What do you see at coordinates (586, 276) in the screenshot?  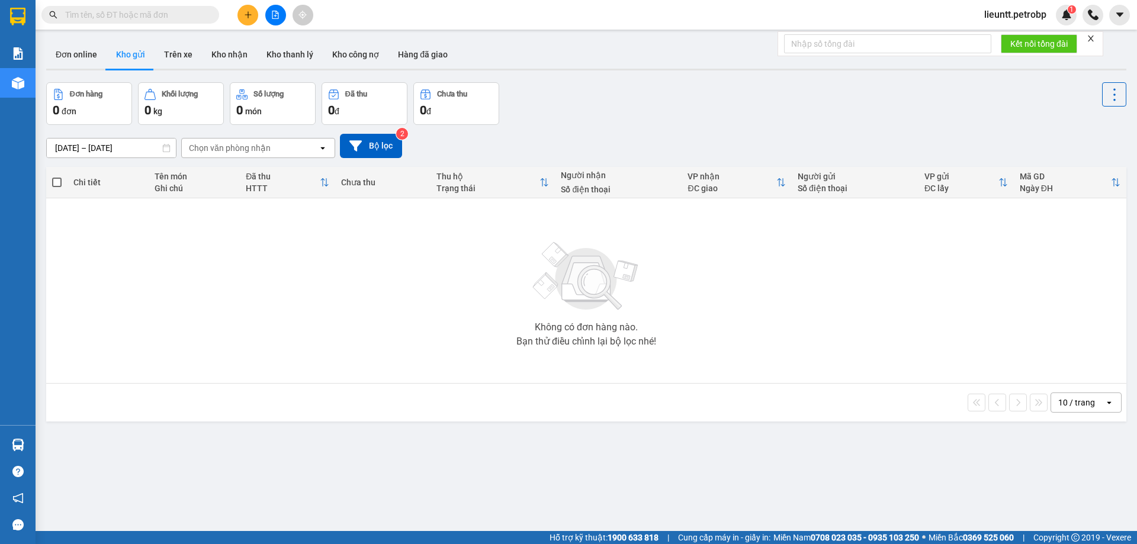 I see `img: svg+xml;base64,PHN2ZyBjbGFzcz0ibGlzdC1wbHVnX19zdmciIHhtbG5zPSJodHRwOi8vd3d3LnczLm9yZy8yMDAwL3N2Zy...` at bounding box center [586, 276].